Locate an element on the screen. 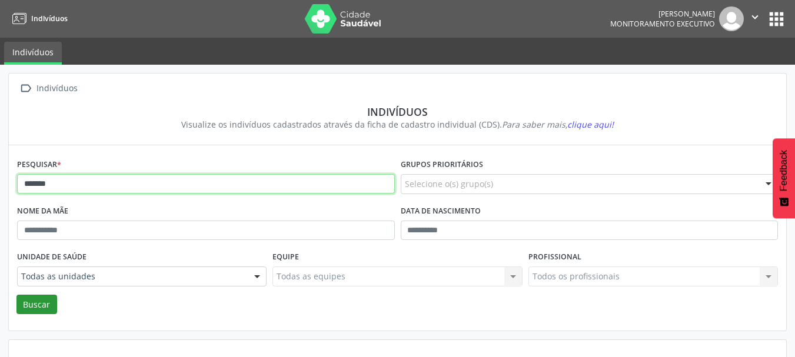  img: img is located at coordinates (732, 19).